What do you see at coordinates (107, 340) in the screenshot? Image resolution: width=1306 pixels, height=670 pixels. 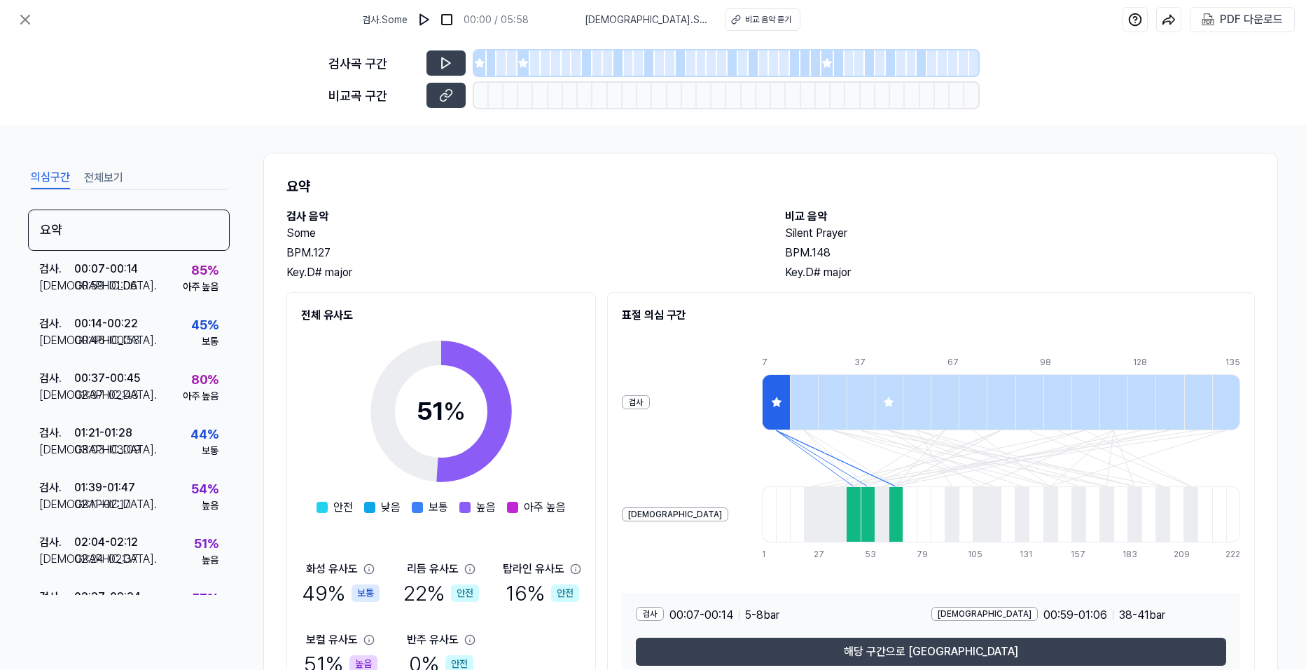 I see `div: 00:46 - 00:53` at bounding box center [107, 340].